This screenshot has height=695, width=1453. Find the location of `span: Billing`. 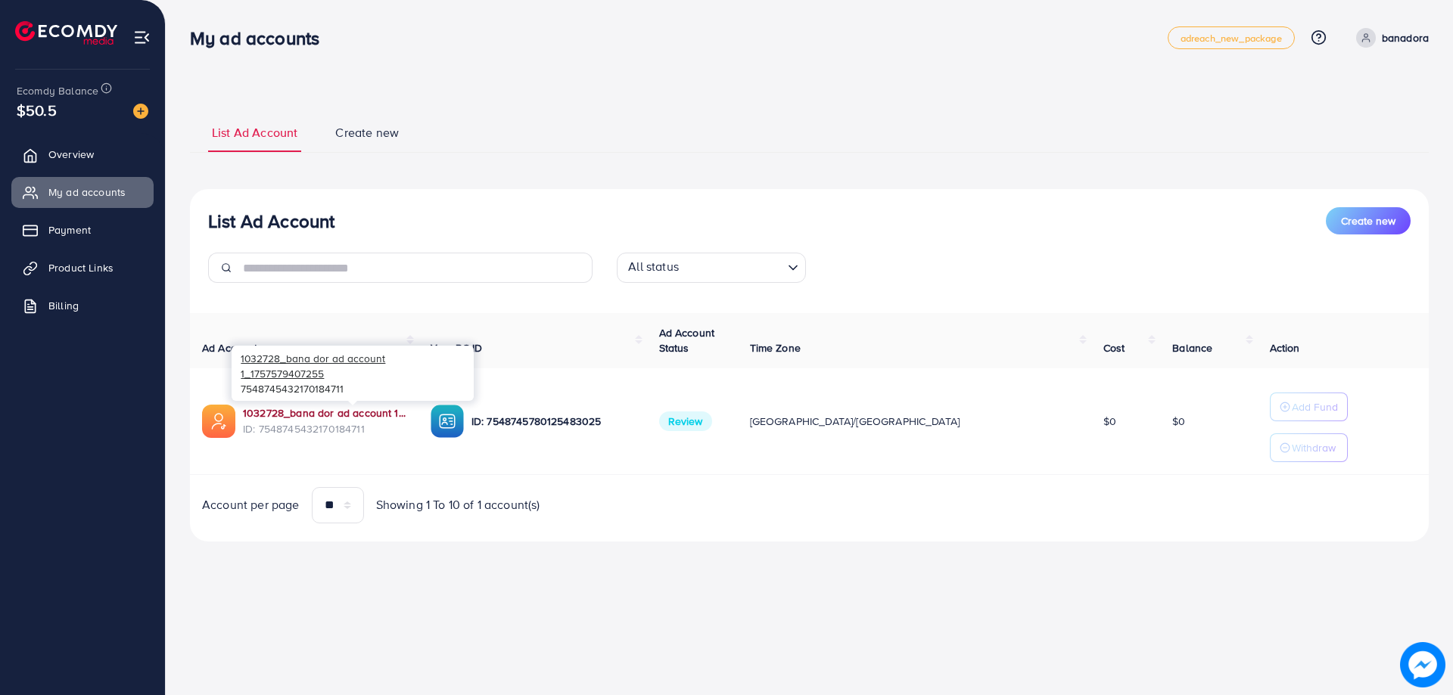

span: Billing is located at coordinates (64, 306).